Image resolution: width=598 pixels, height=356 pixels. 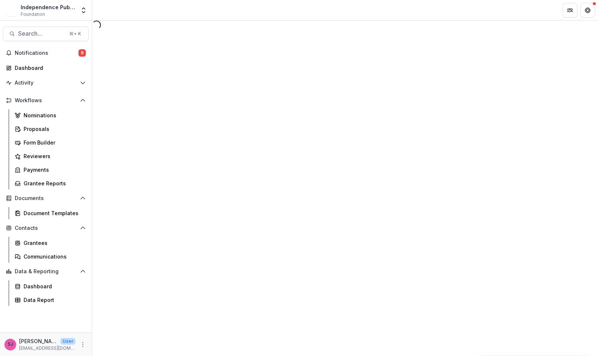 What do you see at coordinates (570, 10) in the screenshot?
I see `button: Partners` at bounding box center [570, 10].